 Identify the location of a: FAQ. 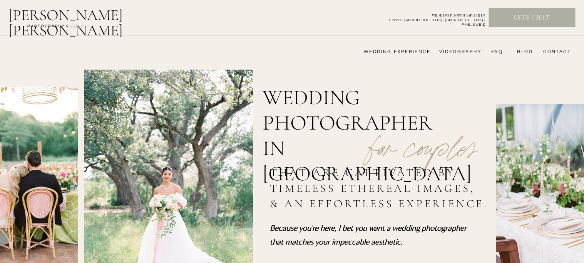
(495, 52).